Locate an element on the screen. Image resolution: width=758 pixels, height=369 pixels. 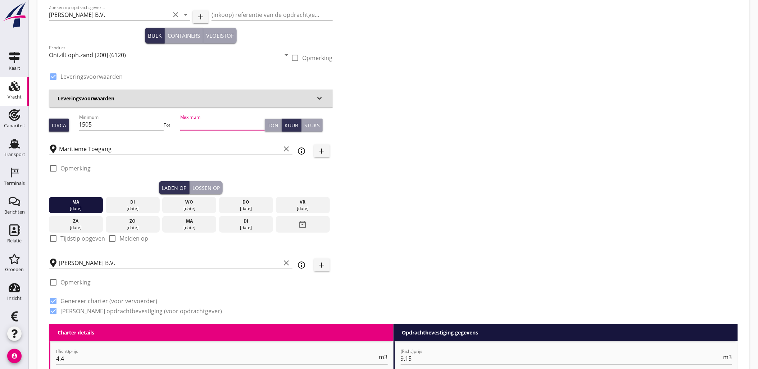
div: Kaart is located at coordinates (14, 68).